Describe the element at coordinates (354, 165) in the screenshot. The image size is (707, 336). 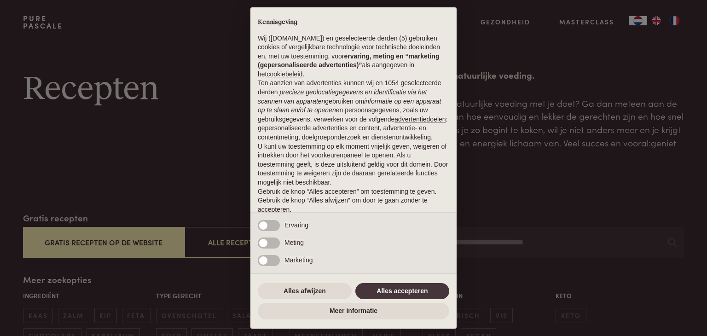
I see `p: U kunt uw toestemming op elk moment vrijelijk geven, weigeren of intrekken door het voorkeurenpan...` at that location.